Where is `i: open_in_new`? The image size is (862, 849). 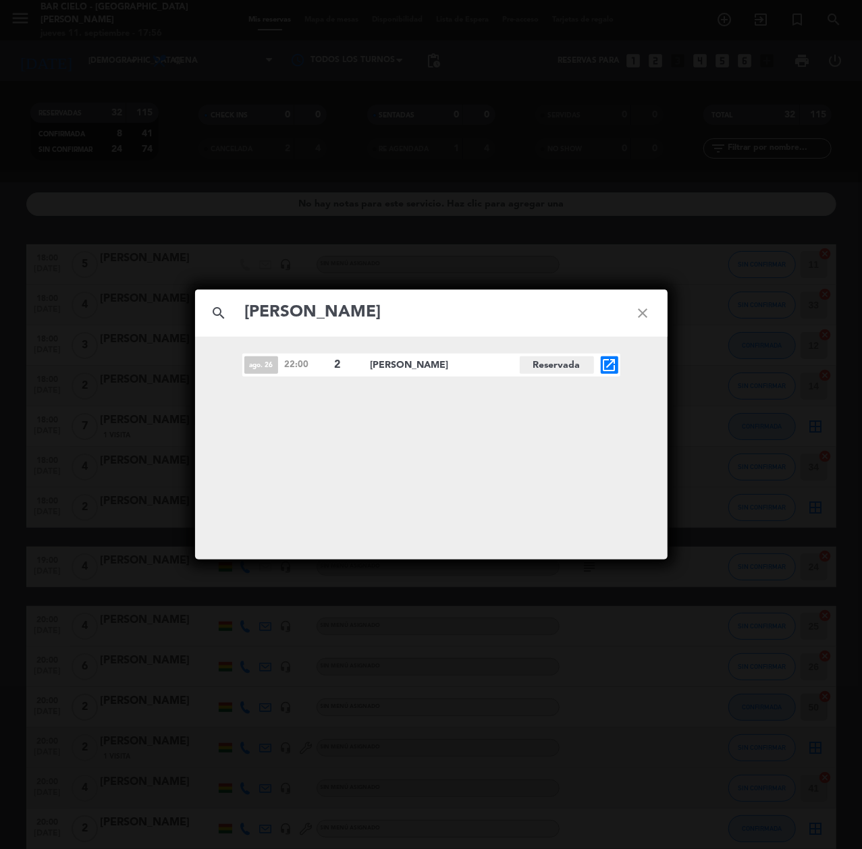
i: open_in_new is located at coordinates (610, 365).